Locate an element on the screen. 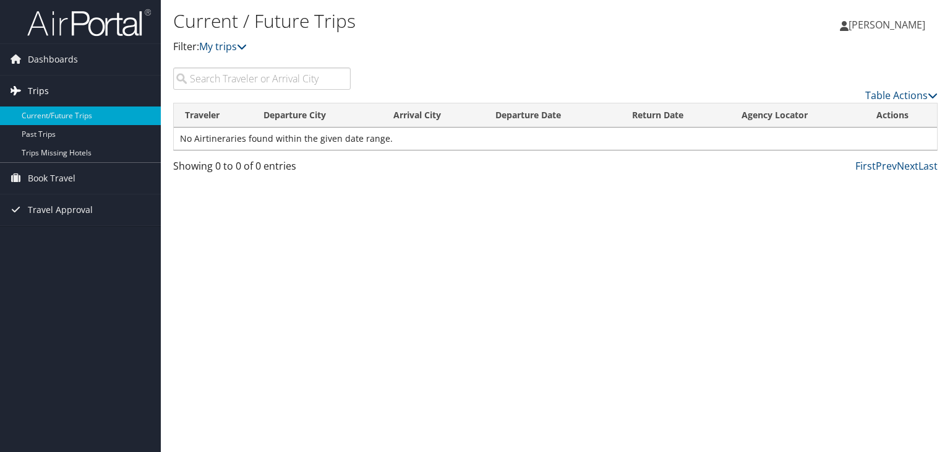 This screenshot has width=950, height=452. th: Traveler: activate to sort column ascending is located at coordinates (213, 115).